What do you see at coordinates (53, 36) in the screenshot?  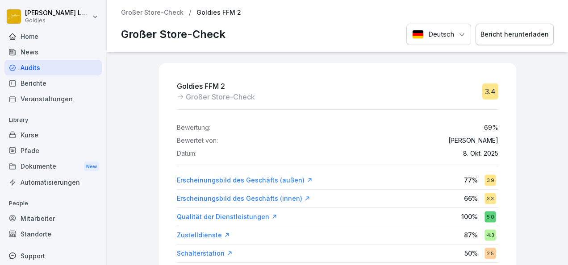 I see `a: Home` at bounding box center [53, 36].